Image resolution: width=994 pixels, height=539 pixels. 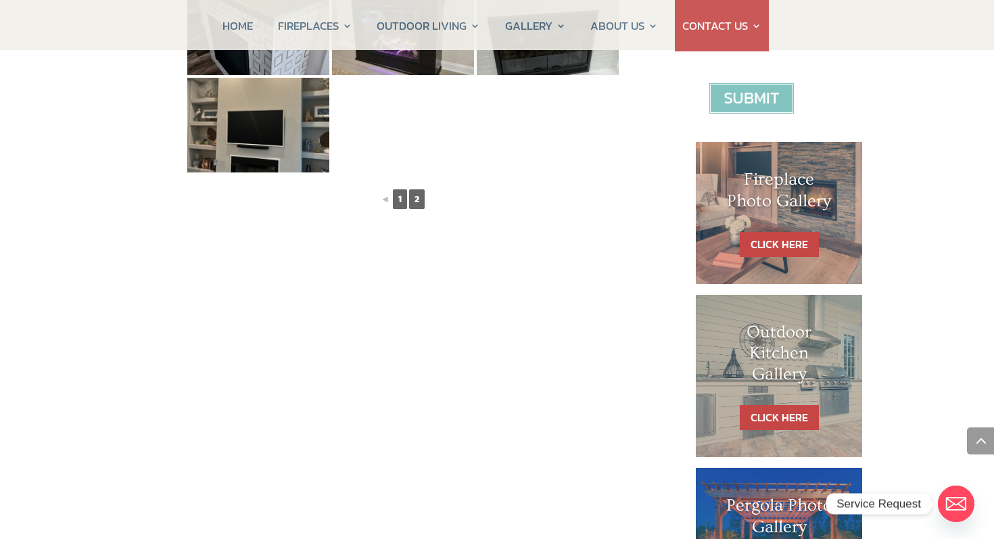 I want to click on input: Submit, so click(x=751, y=98).